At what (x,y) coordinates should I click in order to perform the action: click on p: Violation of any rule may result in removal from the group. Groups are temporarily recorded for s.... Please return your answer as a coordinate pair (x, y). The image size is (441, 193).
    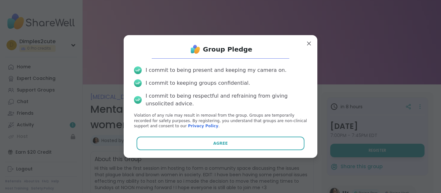
    Looking at the image, I should click on (220, 121).